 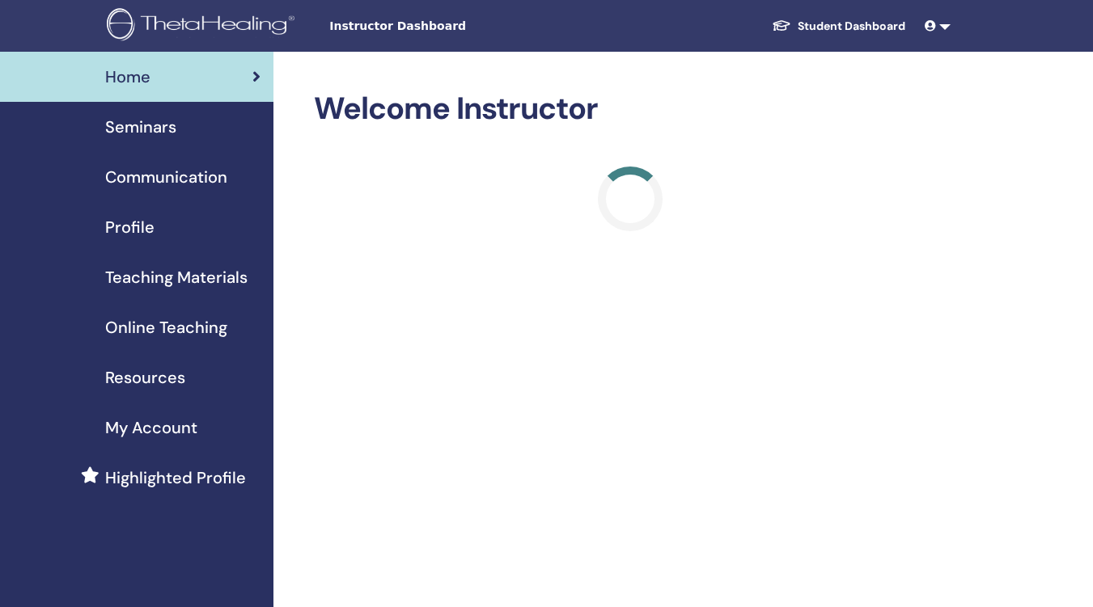 What do you see at coordinates (145, 378) in the screenshot?
I see `span: Resources` at bounding box center [145, 378].